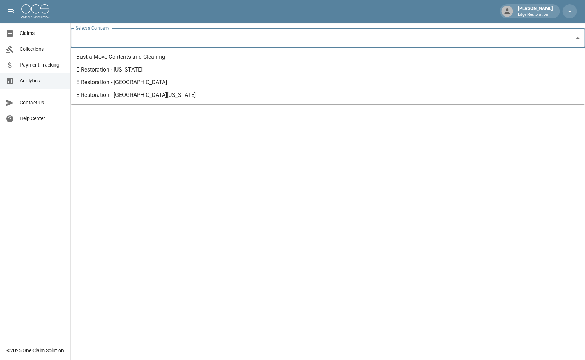 This screenshot has height=360, width=585. What do you see at coordinates (42, 65) in the screenshot?
I see `span: Payment Tracking` at bounding box center [42, 65].